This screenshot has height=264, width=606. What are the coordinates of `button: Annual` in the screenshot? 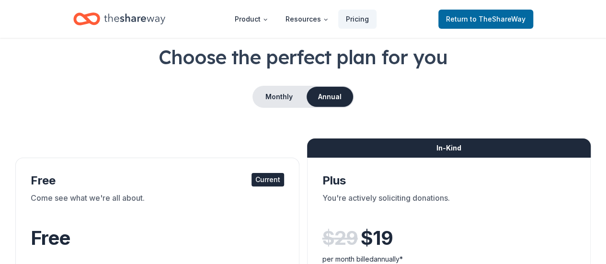 It's located at (329, 97).